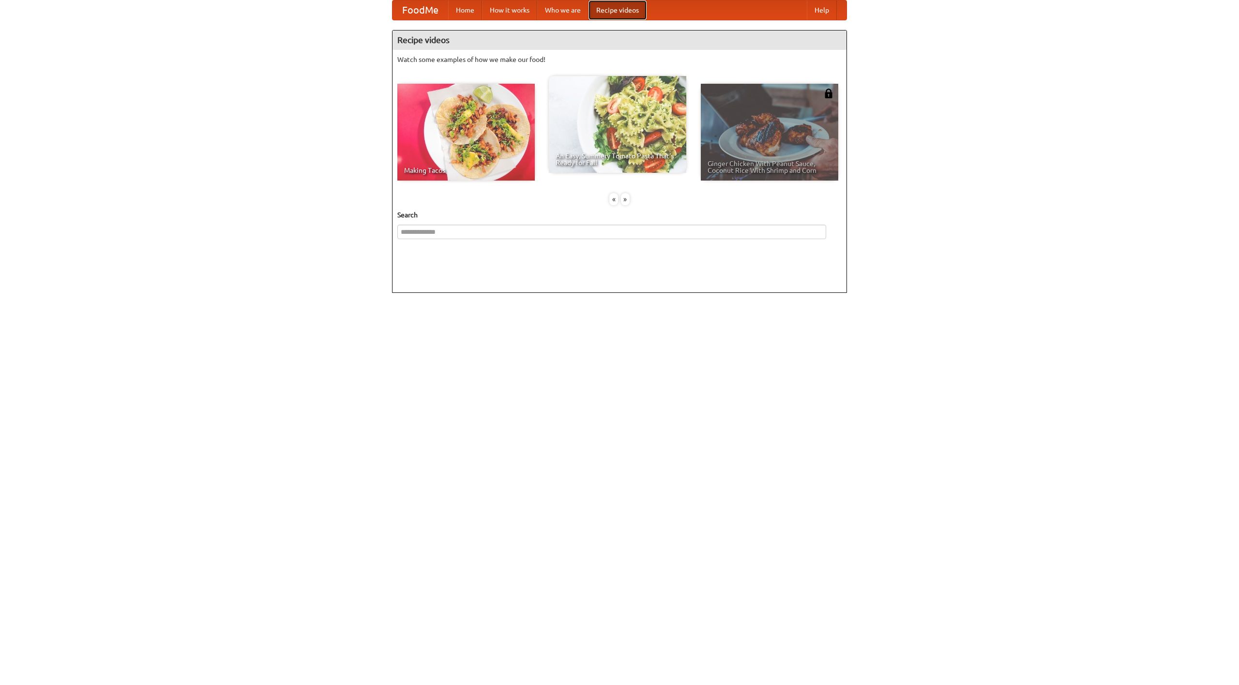  Describe the element at coordinates (618, 10) in the screenshot. I see `a: Recipe videos` at that location.